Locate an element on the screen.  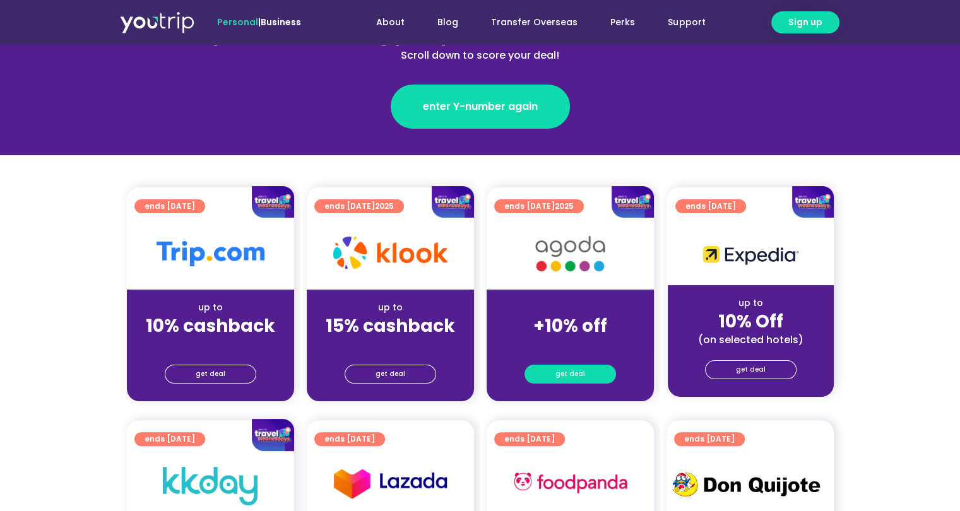
span: Sign up is located at coordinates (805, 22).